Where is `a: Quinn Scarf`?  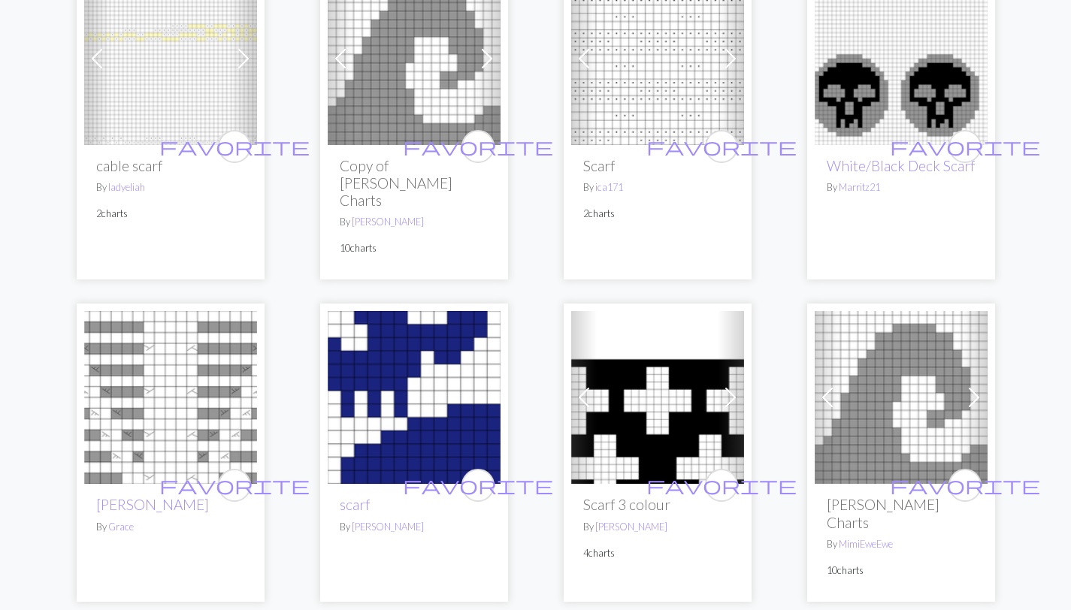
a: Quinn Scarf is located at coordinates (171, 395).